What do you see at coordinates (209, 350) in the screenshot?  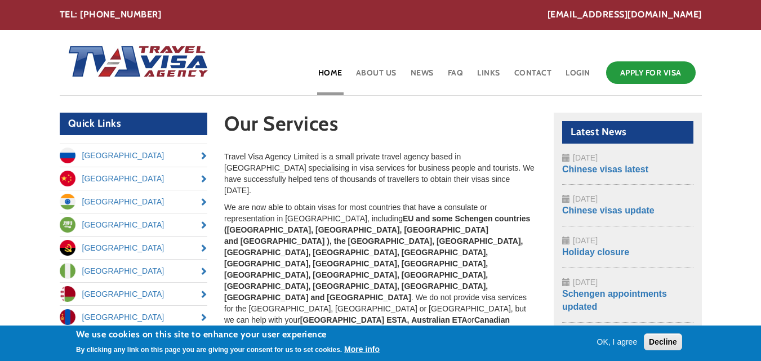 I see `p: By clicking any link on this page you are giving your consent for us to set cookies.` at bounding box center [209, 350].